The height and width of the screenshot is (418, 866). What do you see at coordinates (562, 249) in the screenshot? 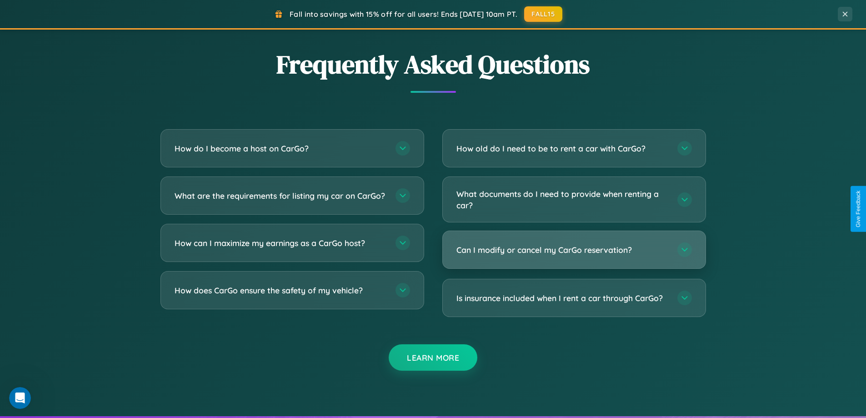
I see `h3: Can I modify or cancel my CarGo reservation?` at bounding box center [562, 249].